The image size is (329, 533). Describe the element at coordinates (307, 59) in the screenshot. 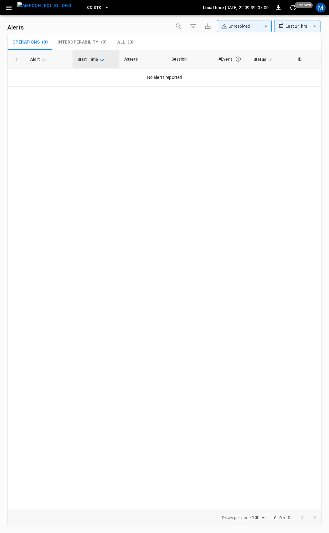

I see `th: ID` at that location.